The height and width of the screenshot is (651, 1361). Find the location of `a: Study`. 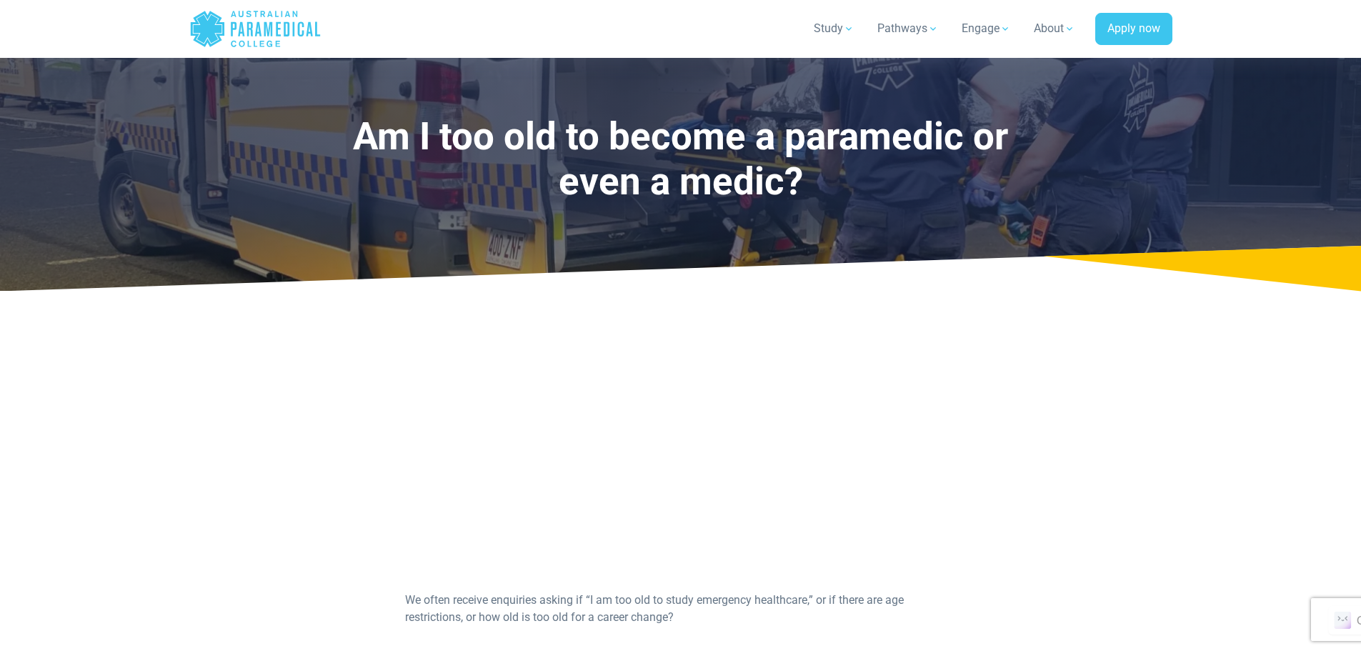

a: Study is located at coordinates (833, 29).